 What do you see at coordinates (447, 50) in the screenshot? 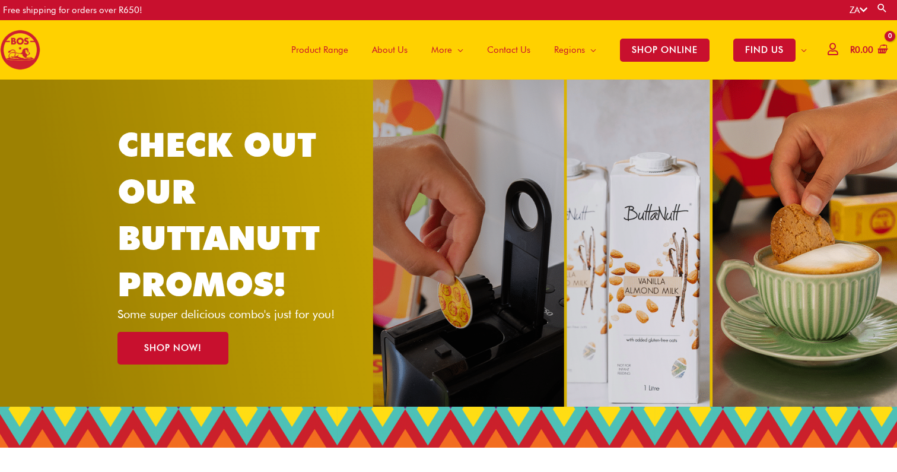
I see `a: More` at bounding box center [447, 50].